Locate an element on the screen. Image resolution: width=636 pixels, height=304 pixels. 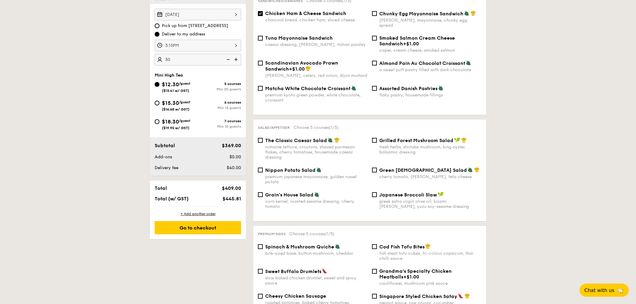
span: Subtotal is located at coordinates (165, 145).